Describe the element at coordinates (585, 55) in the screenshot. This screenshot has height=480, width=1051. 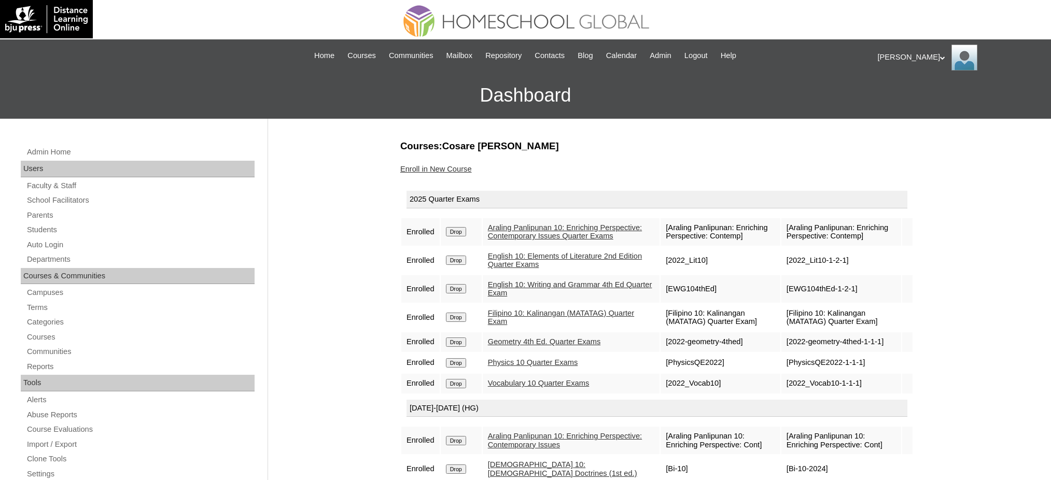
I see `span: Blog` at that location.